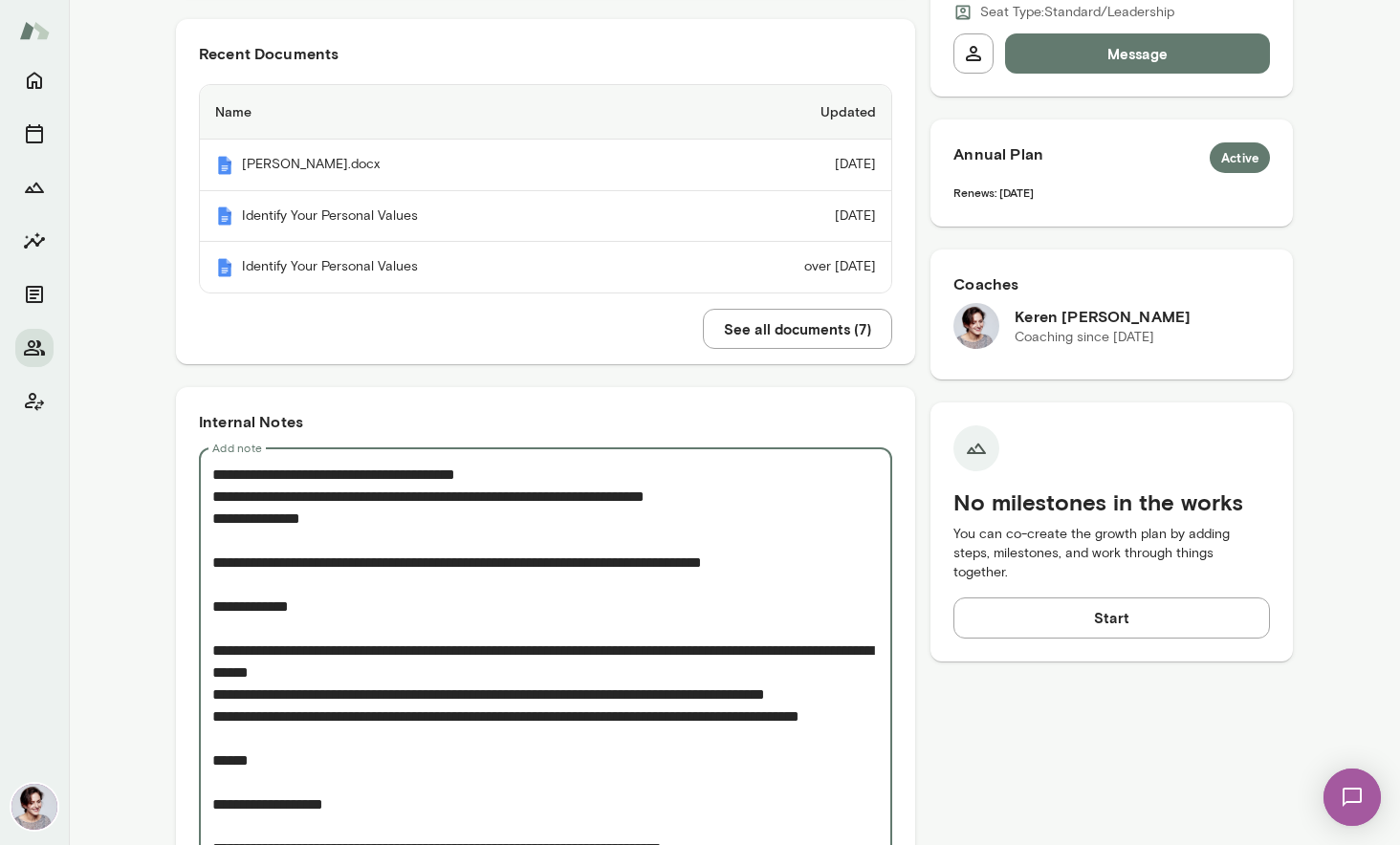 Image resolution: width=1400 pixels, height=845 pixels. What do you see at coordinates (440, 112) in the screenshot?
I see `th: Name` at bounding box center [440, 112].